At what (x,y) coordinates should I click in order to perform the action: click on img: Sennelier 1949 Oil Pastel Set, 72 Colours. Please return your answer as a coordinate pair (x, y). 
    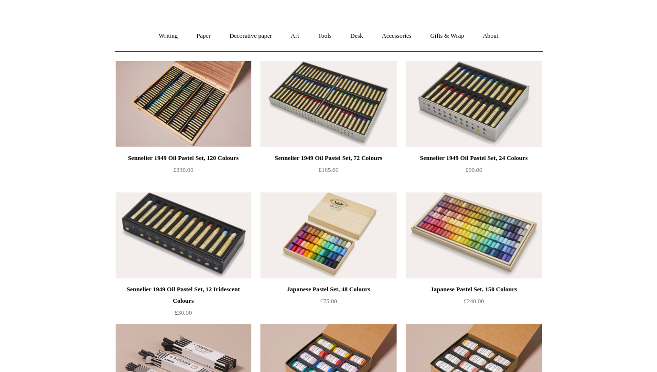
    Looking at the image, I should click on (328, 104).